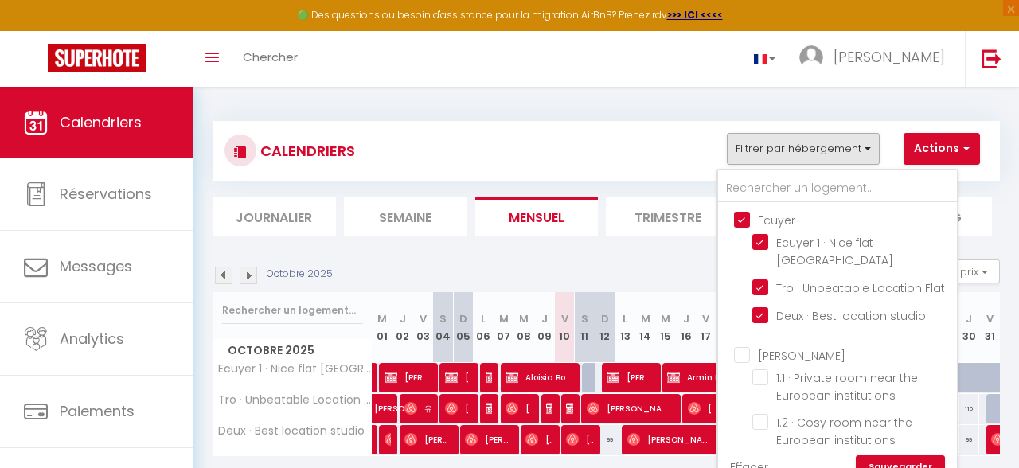  What do you see at coordinates (686, 327) in the screenshot?
I see `th: 16` at bounding box center [686, 327].